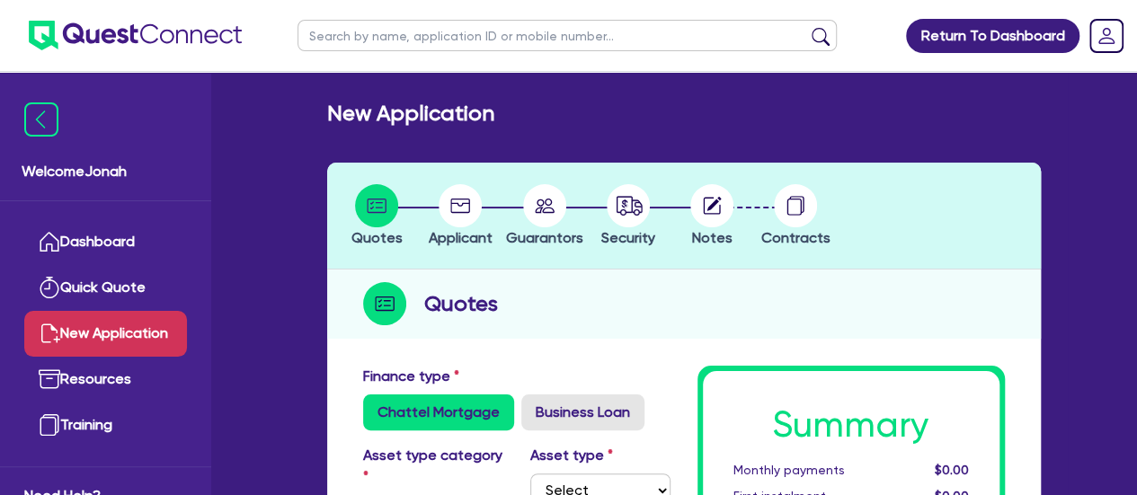 The image size is (1137, 495). I want to click on h1: Summary, so click(851, 425).